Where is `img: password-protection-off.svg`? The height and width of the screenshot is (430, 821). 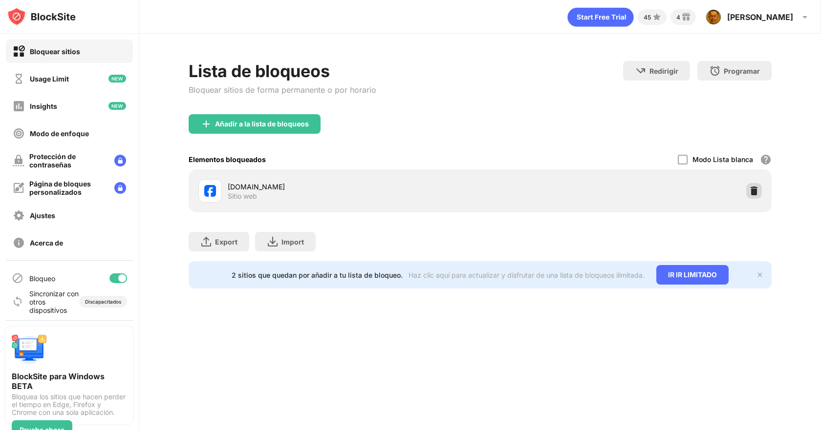 img: password-protection-off.svg is located at coordinates (19, 161).